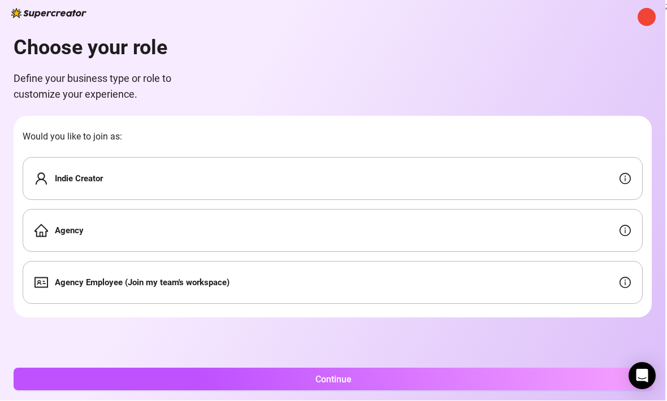  What do you see at coordinates (41, 231) in the screenshot?
I see `span: home` at bounding box center [41, 231].